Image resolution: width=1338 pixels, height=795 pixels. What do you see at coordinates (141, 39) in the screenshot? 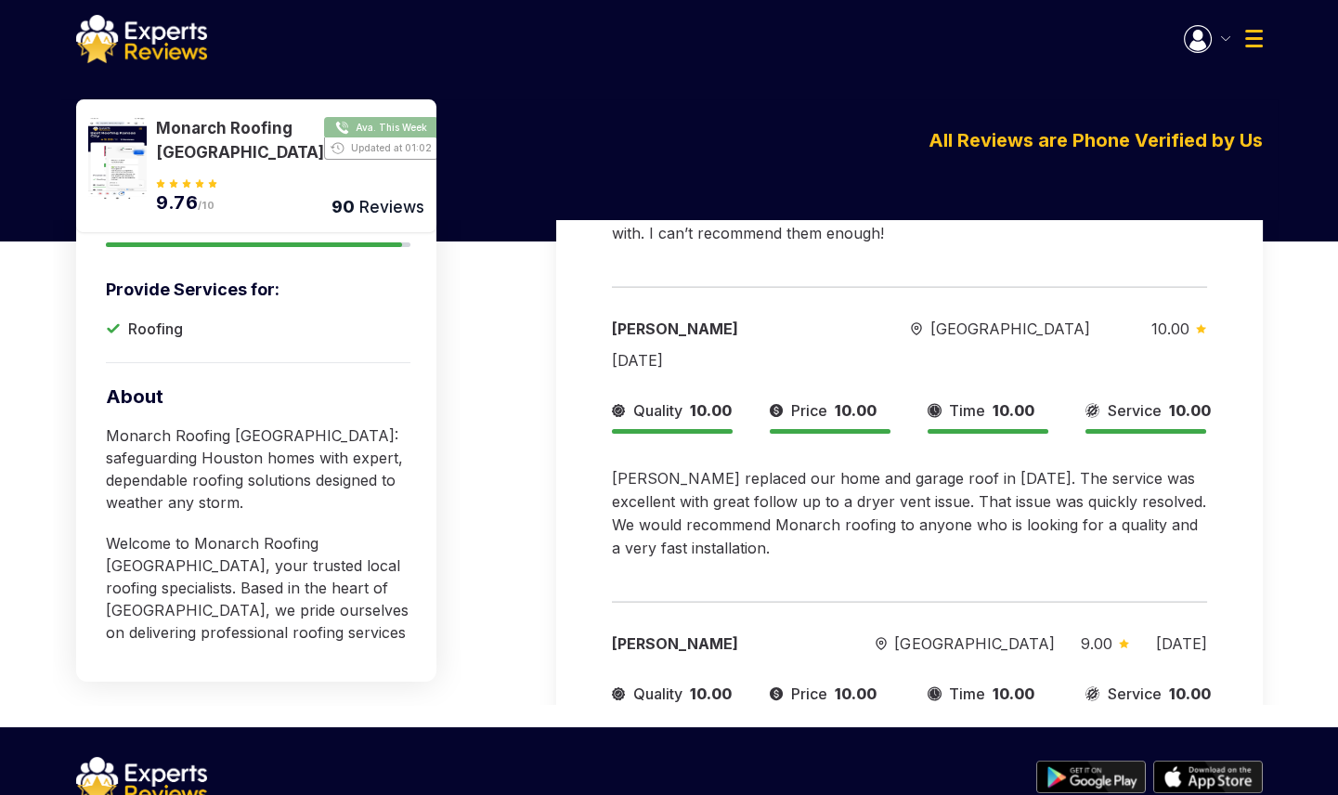
I see `img: logo` at bounding box center [141, 39].